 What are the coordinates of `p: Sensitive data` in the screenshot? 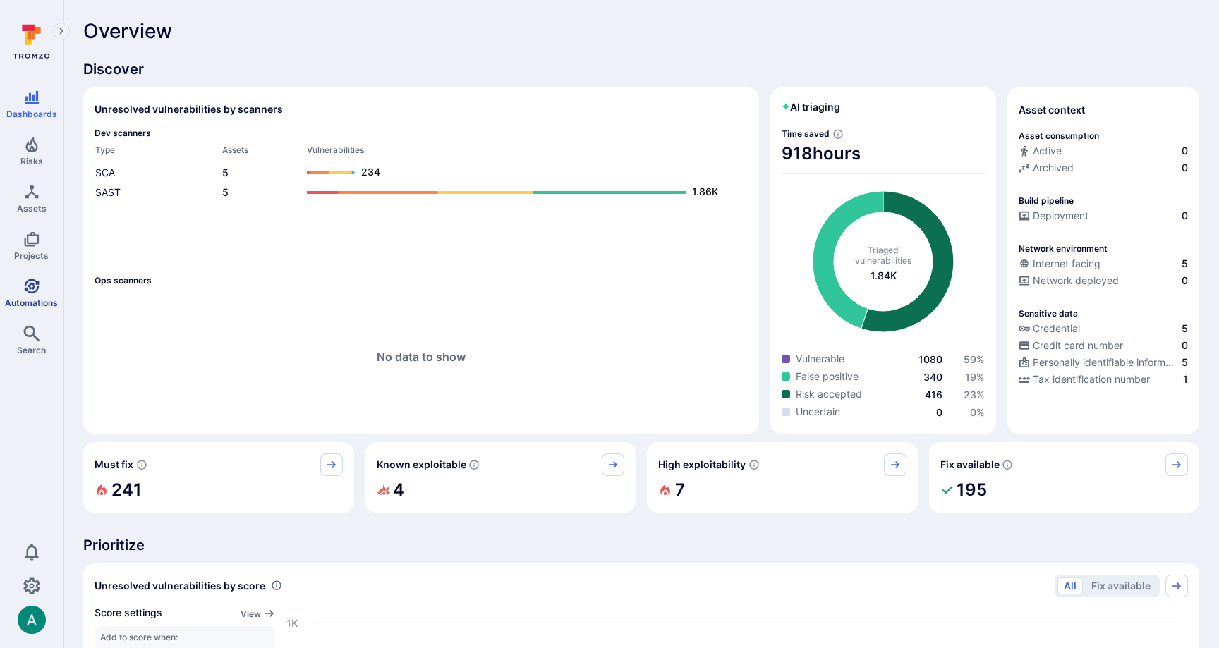 It's located at (1048, 313).